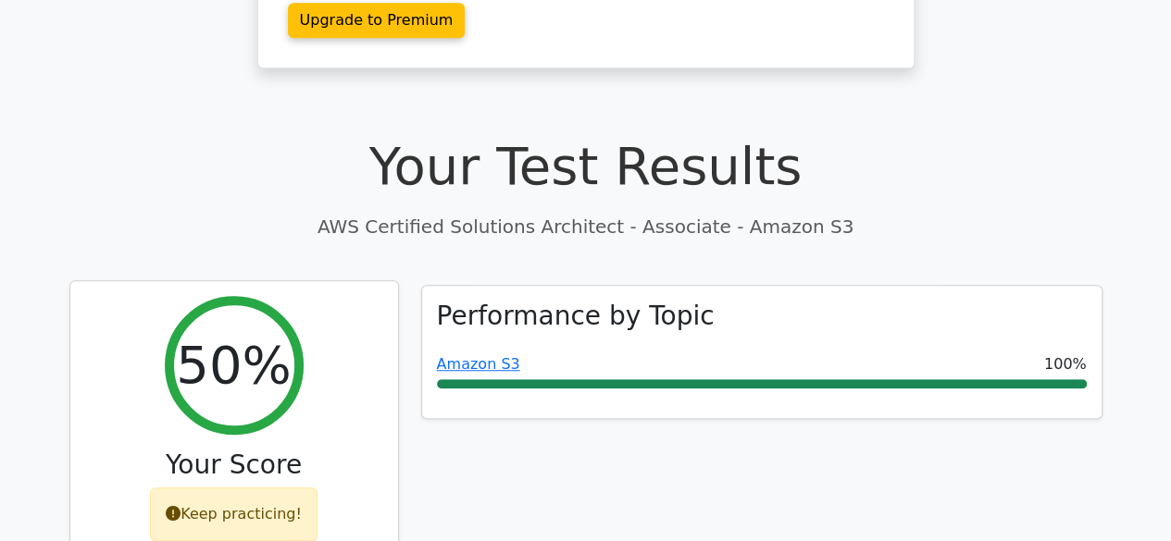  What do you see at coordinates (586, 166) in the screenshot?
I see `h1: Your Test Results` at bounding box center [586, 166].